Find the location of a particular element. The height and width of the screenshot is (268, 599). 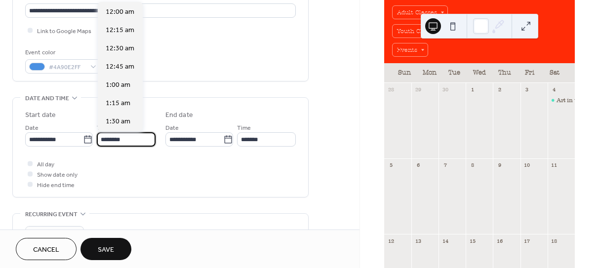

div: Sat is located at coordinates (554, 73).